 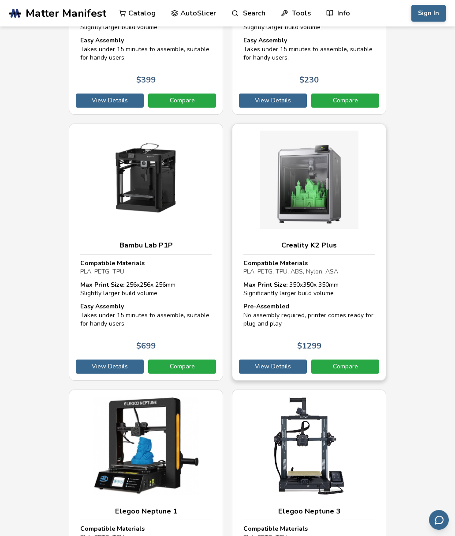 What do you see at coordinates (66, 13) in the screenshot?
I see `span: Matter Manifest` at bounding box center [66, 13].